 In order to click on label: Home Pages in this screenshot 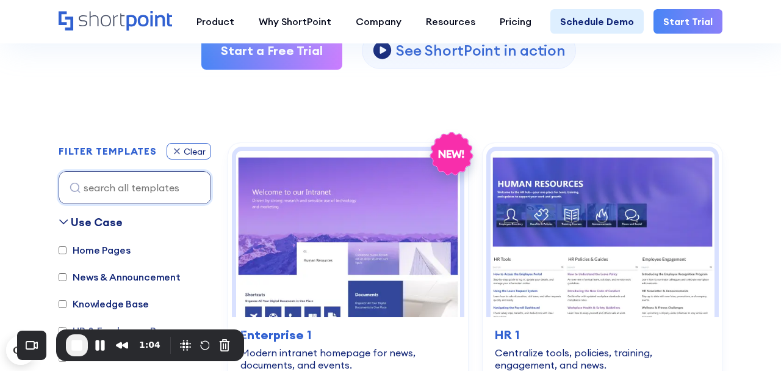, I will do `click(94, 250)`.